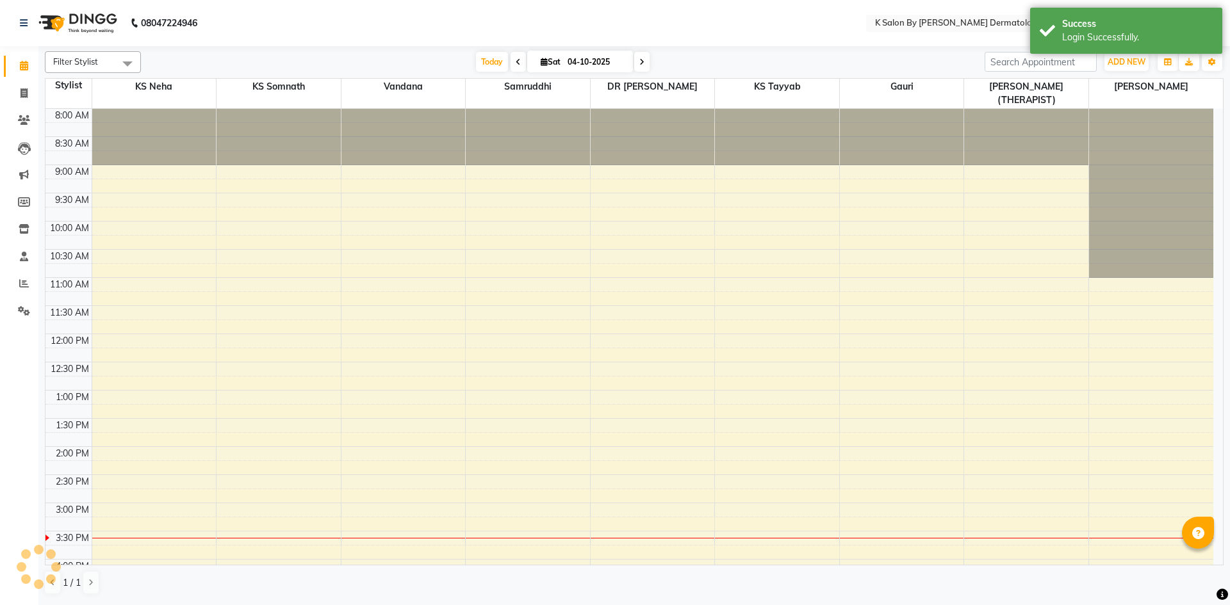 The height and width of the screenshot is (605, 1230). What do you see at coordinates (72, 425) in the screenshot?
I see `div: 1:30 PM` at bounding box center [72, 425].